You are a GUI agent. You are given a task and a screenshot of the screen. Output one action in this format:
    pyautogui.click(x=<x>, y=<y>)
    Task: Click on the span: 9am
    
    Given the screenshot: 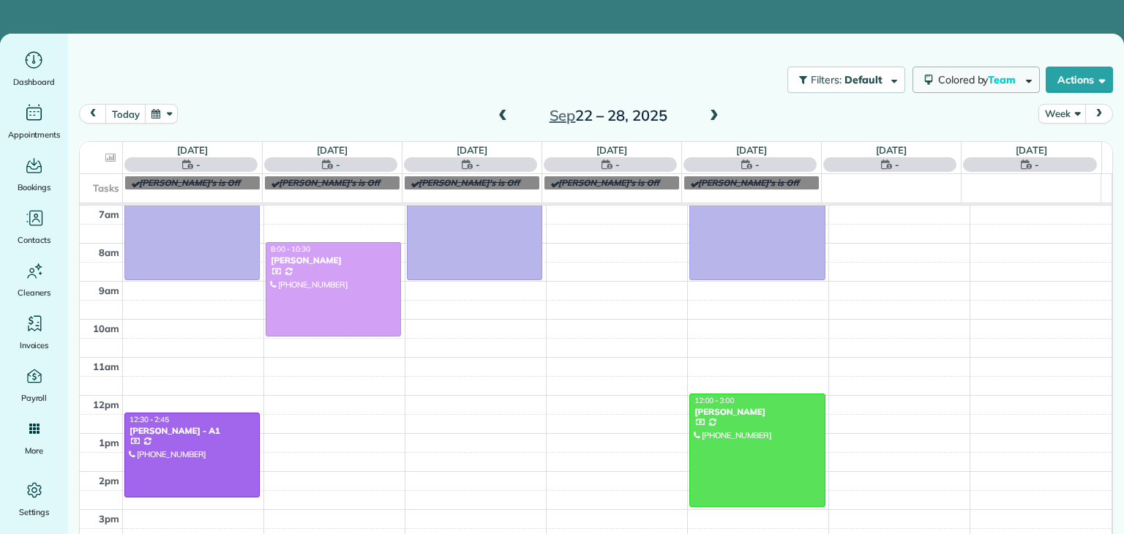 What is the action you would take?
    pyautogui.click(x=109, y=291)
    